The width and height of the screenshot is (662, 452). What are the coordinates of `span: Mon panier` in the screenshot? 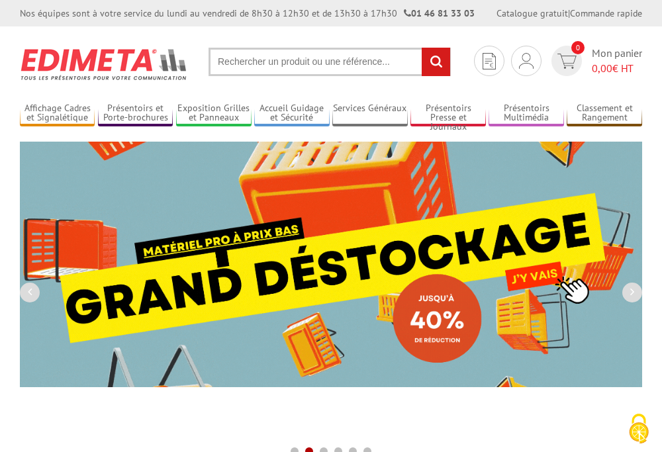 It's located at (617, 61).